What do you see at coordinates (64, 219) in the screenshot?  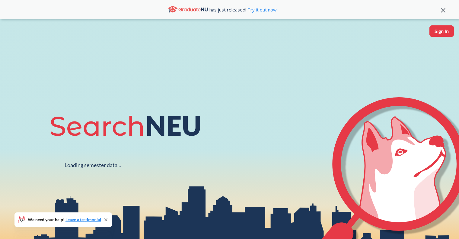 I see `span: We need your help!` at bounding box center [64, 219].